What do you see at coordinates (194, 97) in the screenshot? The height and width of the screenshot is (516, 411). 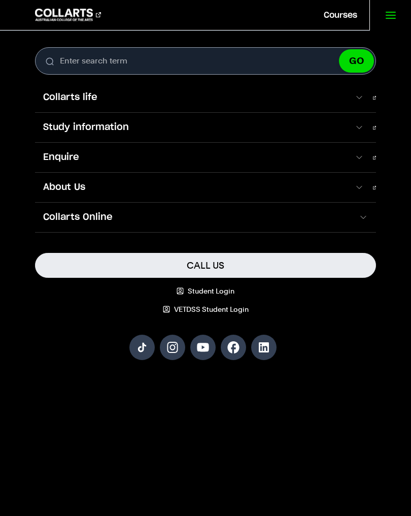 I see `span: Collarts life` at bounding box center [194, 97].